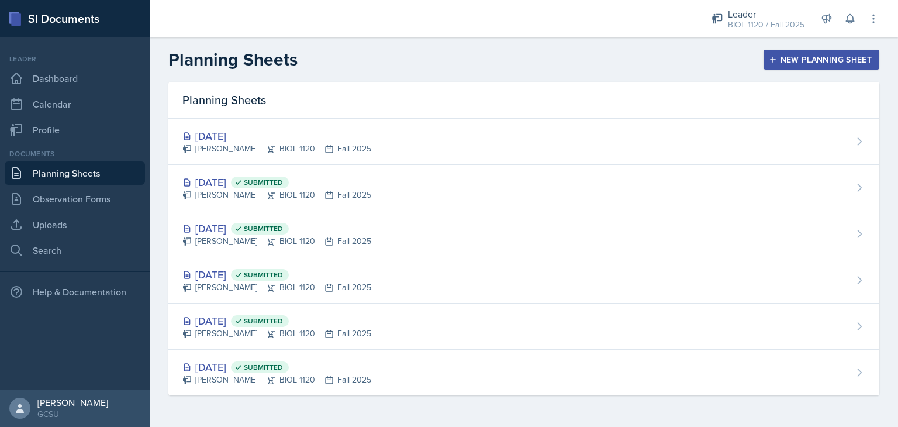 The image size is (898, 427). Describe the element at coordinates (75, 250) in the screenshot. I see `a: Search` at that location.